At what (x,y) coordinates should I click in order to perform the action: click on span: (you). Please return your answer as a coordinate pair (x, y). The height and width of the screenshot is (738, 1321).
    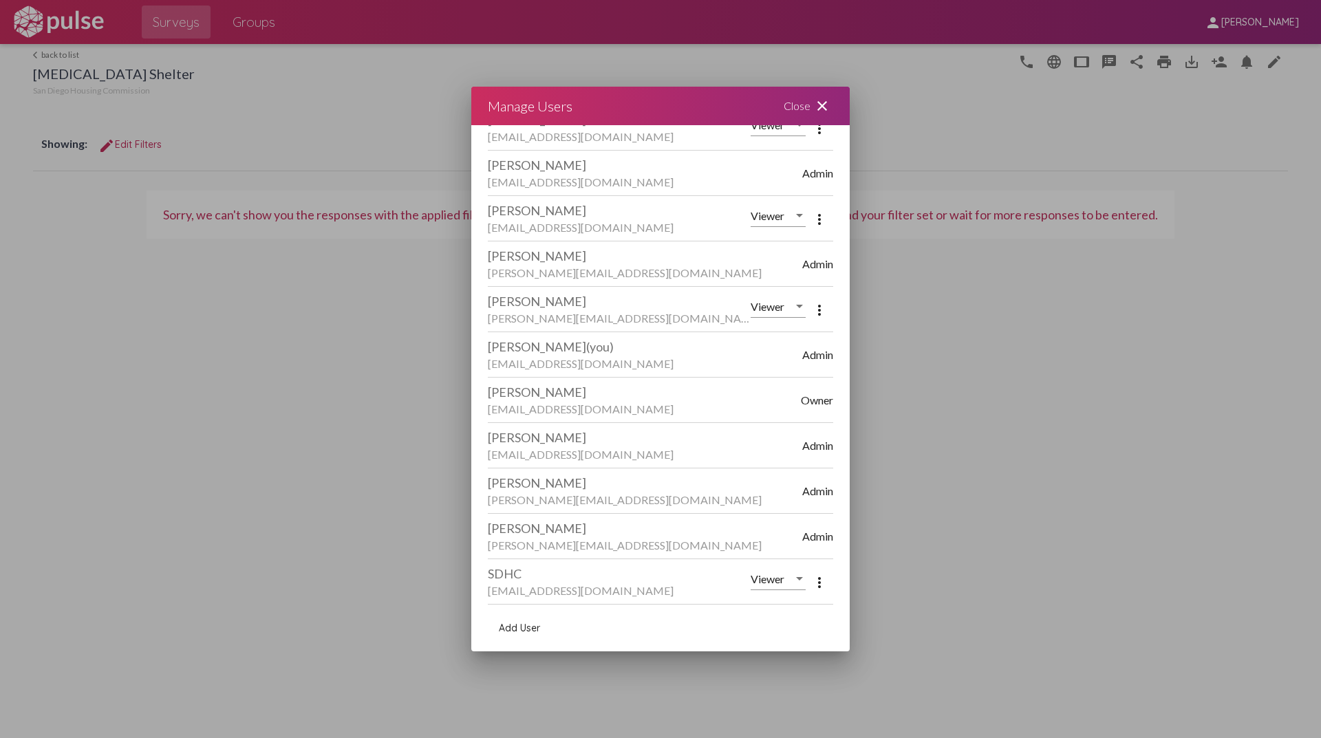
    Looking at the image, I should click on (600, 347).